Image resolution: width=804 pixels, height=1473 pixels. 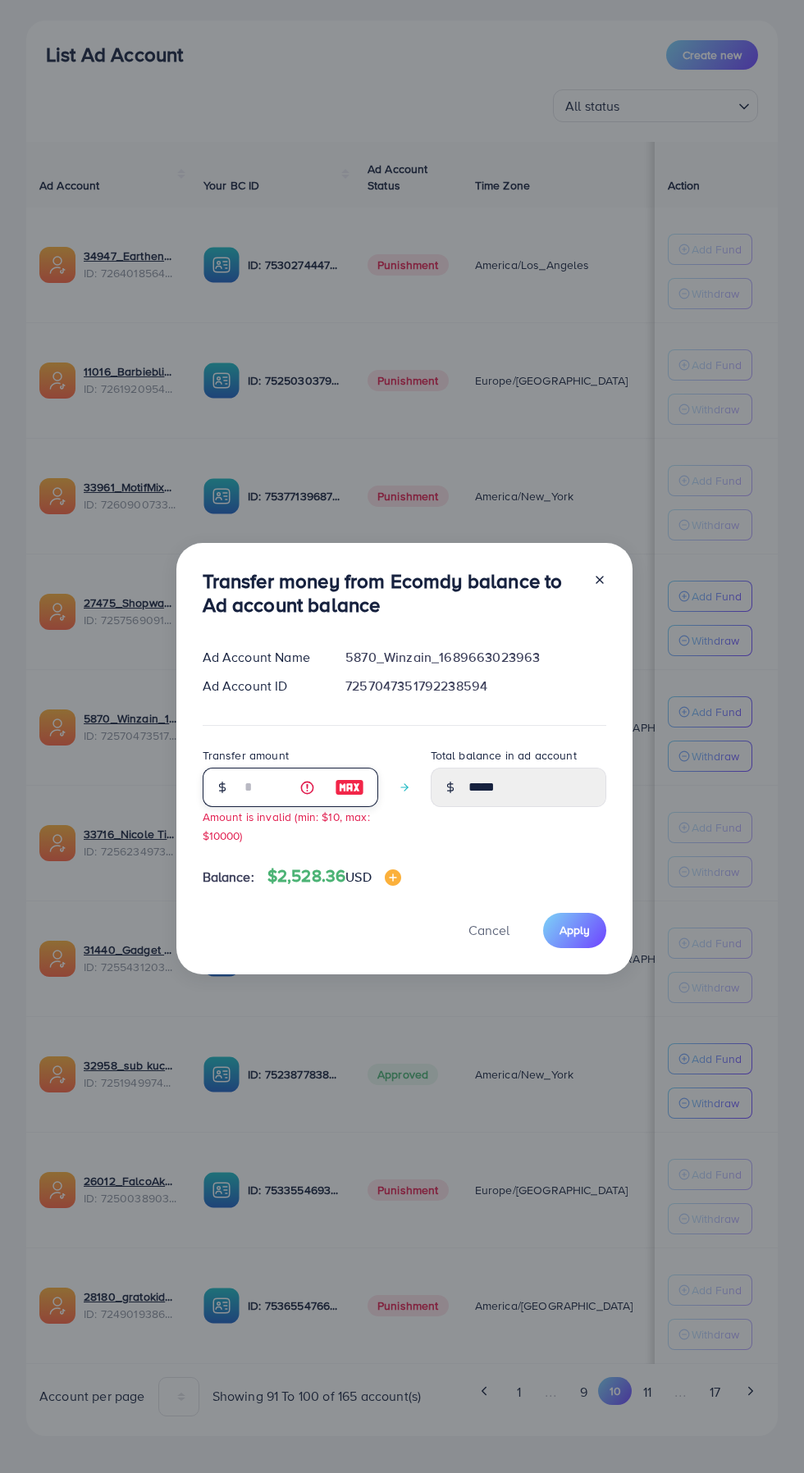 What do you see at coordinates (475, 657) in the screenshot?
I see `div: 5870_Winzain_1689663023963` at bounding box center [475, 657].